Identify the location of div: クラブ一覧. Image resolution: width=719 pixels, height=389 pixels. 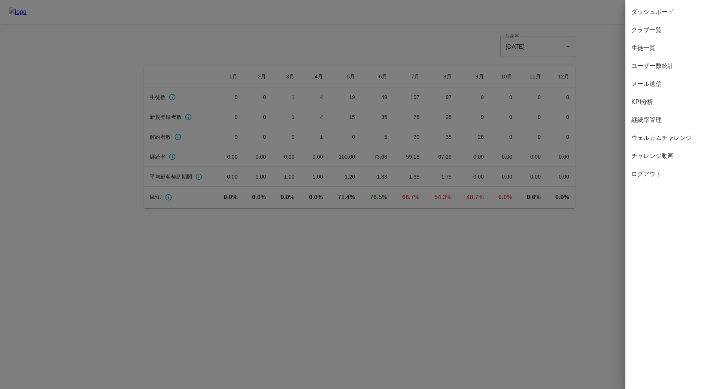
(673, 30).